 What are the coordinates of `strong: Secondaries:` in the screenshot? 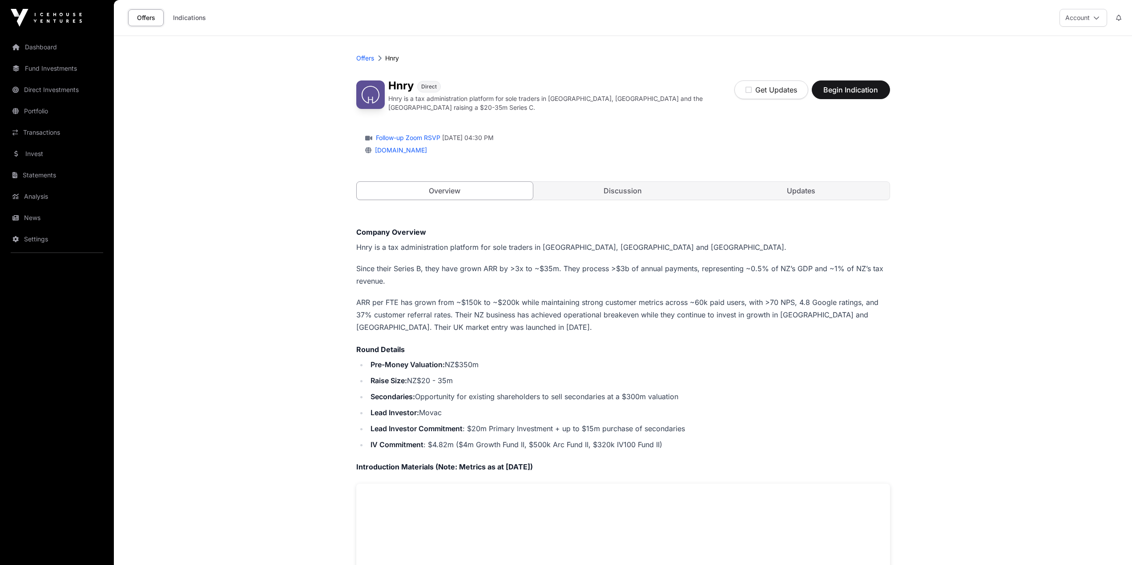 It's located at (393, 397).